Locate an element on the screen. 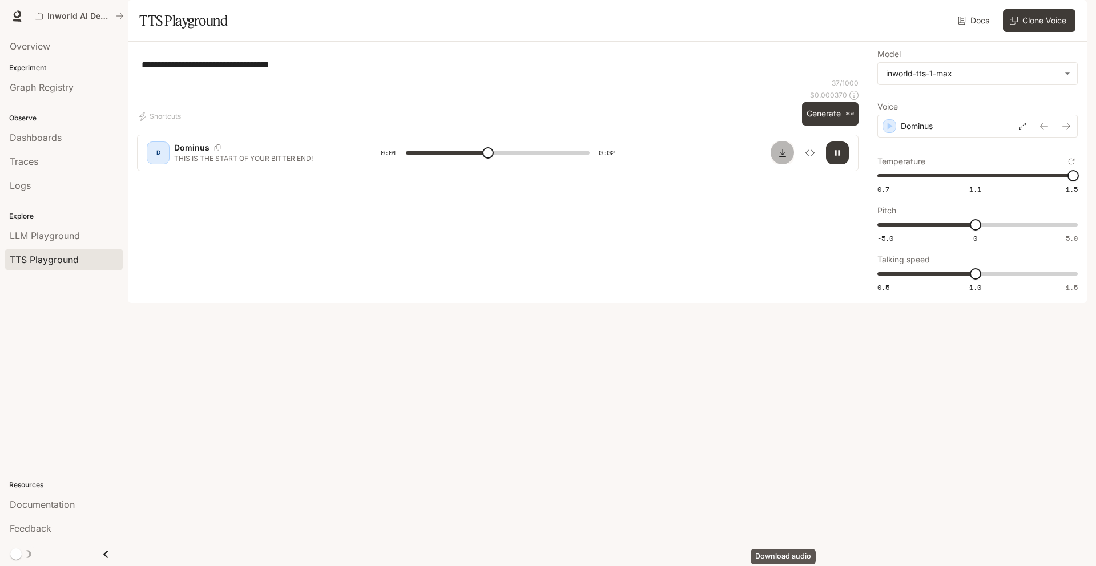 This screenshot has width=1096, height=566. span: 1.1 is located at coordinates (975, 189).